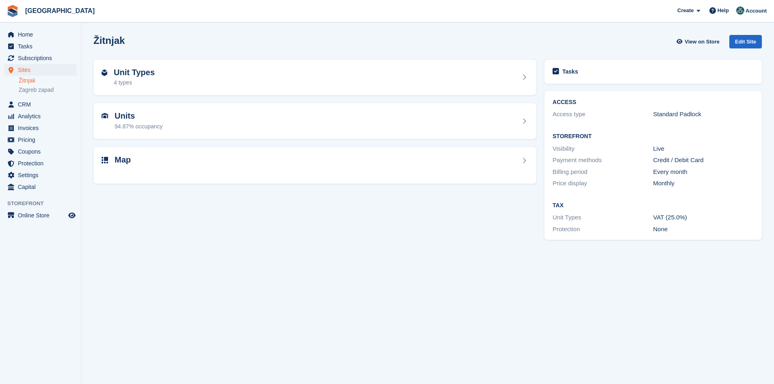  What do you see at coordinates (570, 72) in the screenshot?
I see `h2: Tasks` at bounding box center [570, 72].